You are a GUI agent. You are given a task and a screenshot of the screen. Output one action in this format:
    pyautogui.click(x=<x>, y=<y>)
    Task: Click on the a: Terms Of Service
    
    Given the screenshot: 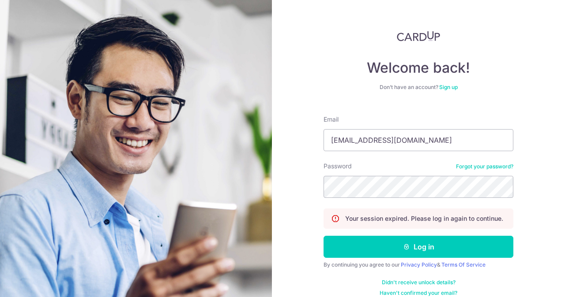 What is the action you would take?
    pyautogui.click(x=463, y=265)
    